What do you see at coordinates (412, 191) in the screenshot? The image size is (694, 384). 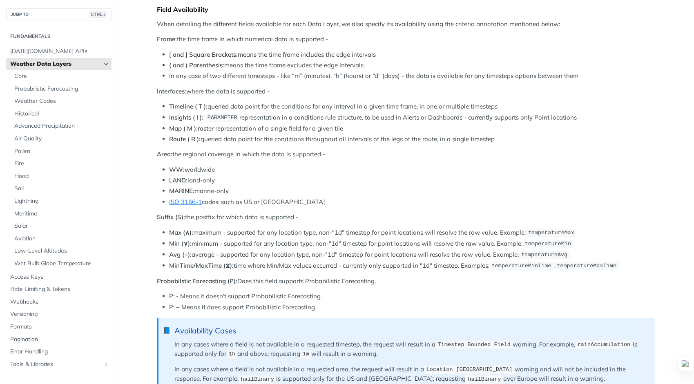 I see `li: marine-only` at bounding box center [412, 191].